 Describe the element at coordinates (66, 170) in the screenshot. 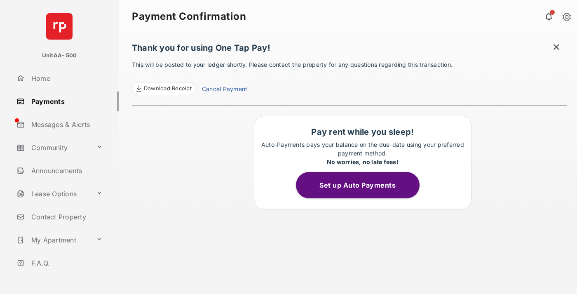

I see `a: Announcements` at that location.